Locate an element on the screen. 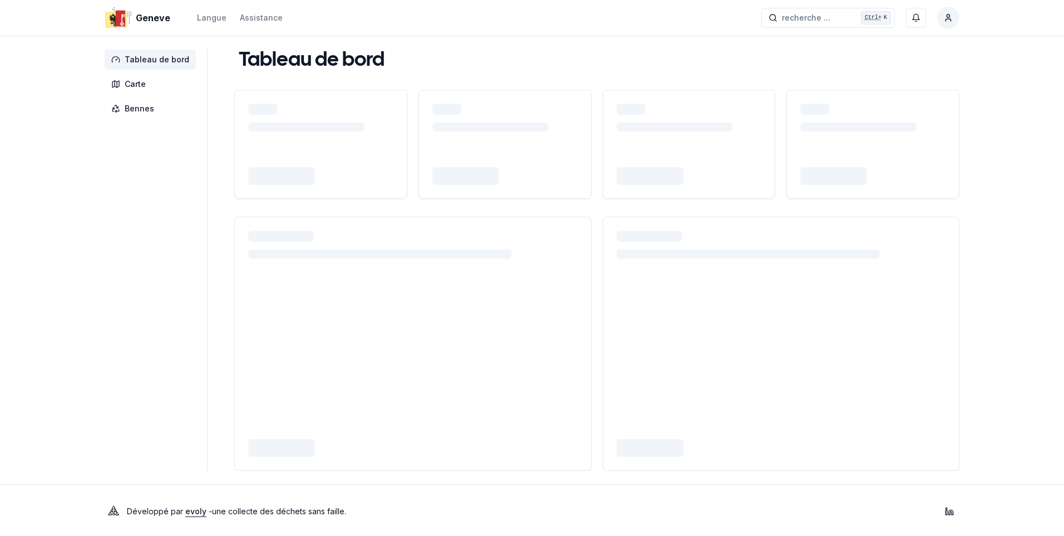 The image size is (1064, 536). img: Geneve Logo is located at coordinates (118, 18).